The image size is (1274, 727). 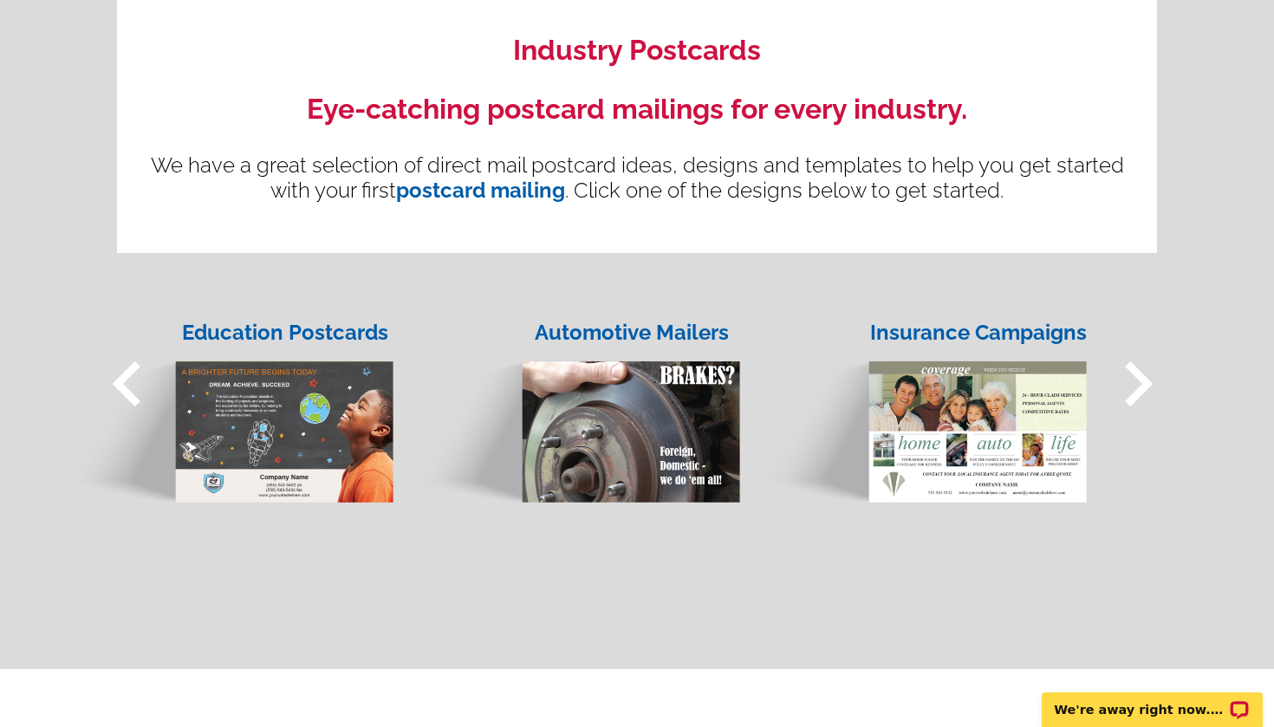 What do you see at coordinates (576, 415) in the screenshot?
I see `img: automotive.png` at bounding box center [576, 415].